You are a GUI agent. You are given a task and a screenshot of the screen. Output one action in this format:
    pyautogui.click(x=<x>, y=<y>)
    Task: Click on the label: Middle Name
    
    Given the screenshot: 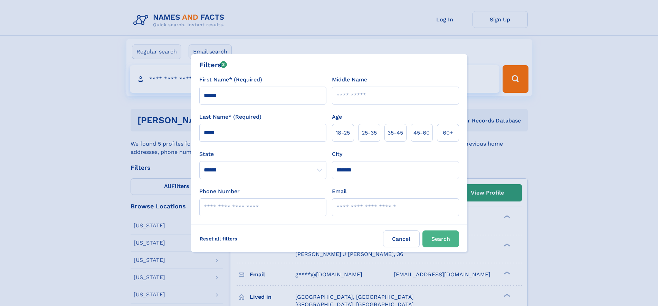 What is the action you would take?
    pyautogui.click(x=349, y=80)
    